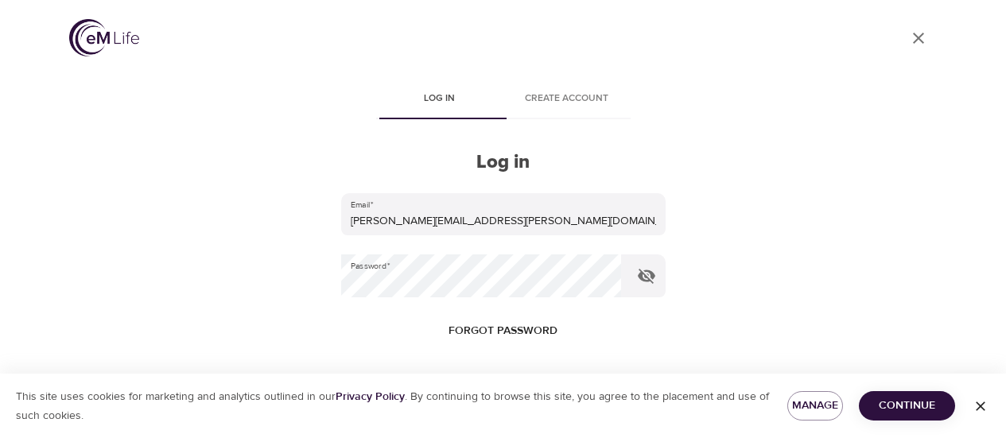  What do you see at coordinates (907, 406) in the screenshot?
I see `button: Continue` at bounding box center [907, 406].